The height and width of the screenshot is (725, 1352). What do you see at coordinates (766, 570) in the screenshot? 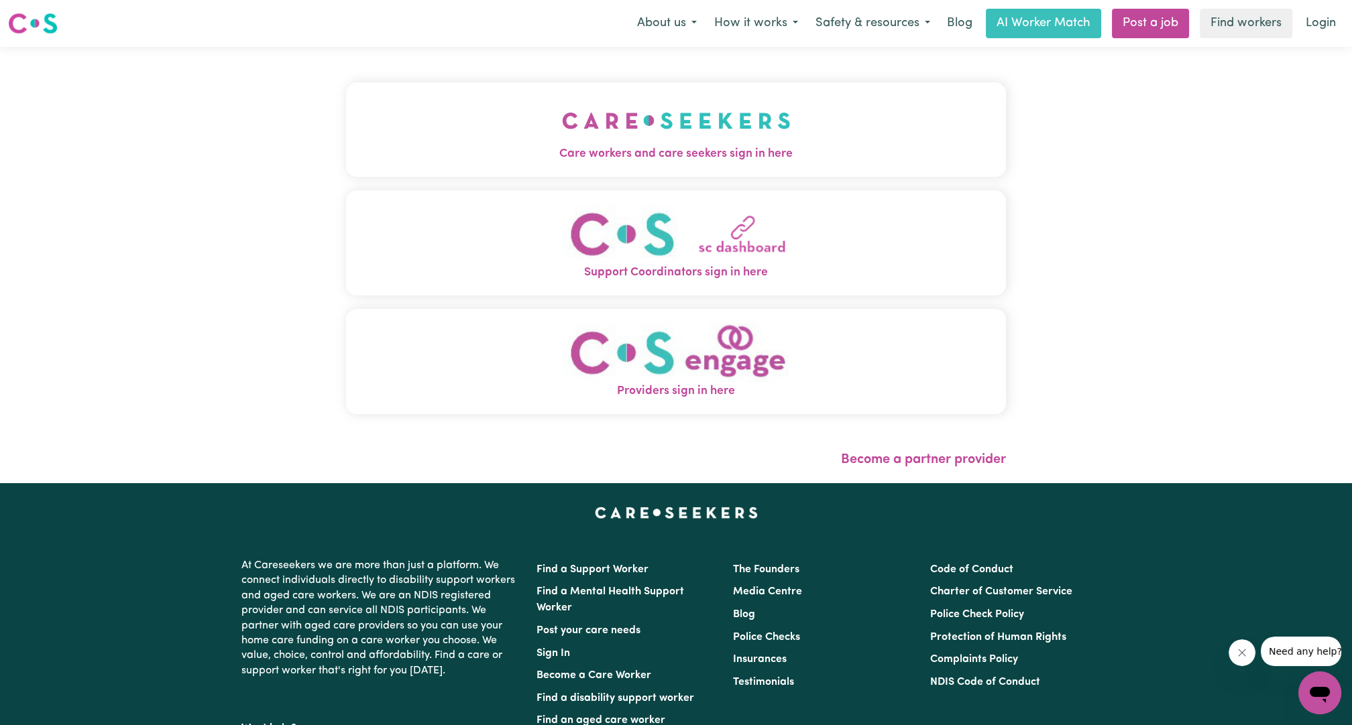
I see `a: The Founders` at bounding box center [766, 570].